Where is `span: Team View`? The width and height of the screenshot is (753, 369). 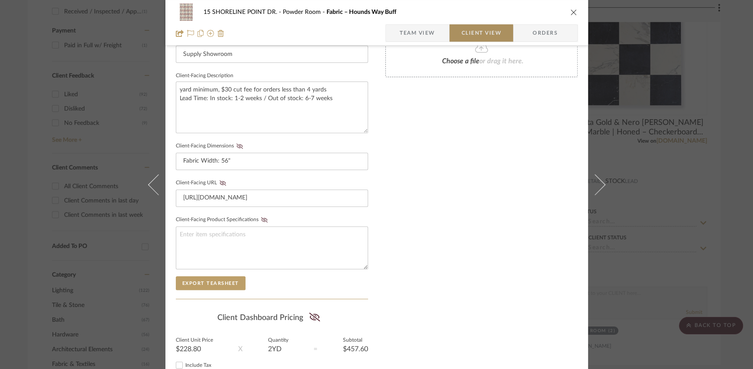 span: Team View is located at coordinates (418, 33).